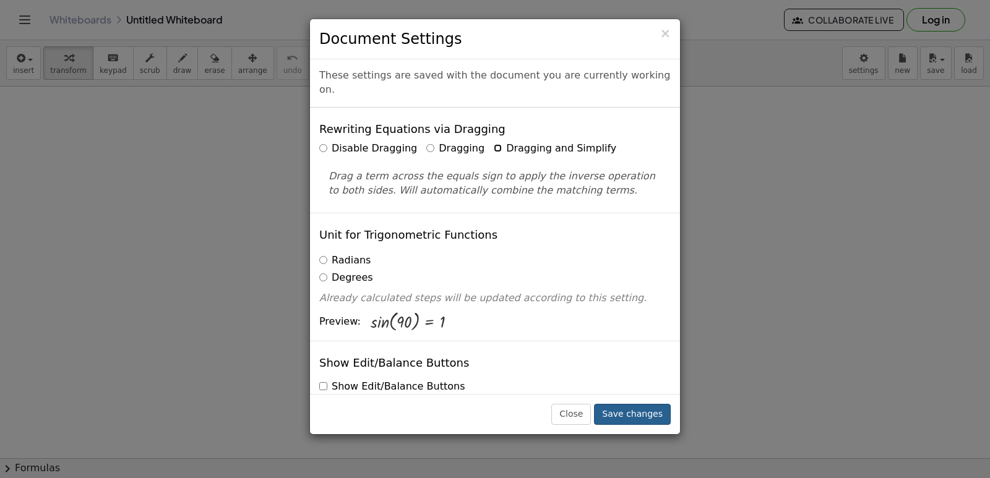  Describe the element at coordinates (409, 235) in the screenshot. I see `h4: Unit for Trigonometric Functions` at that location.